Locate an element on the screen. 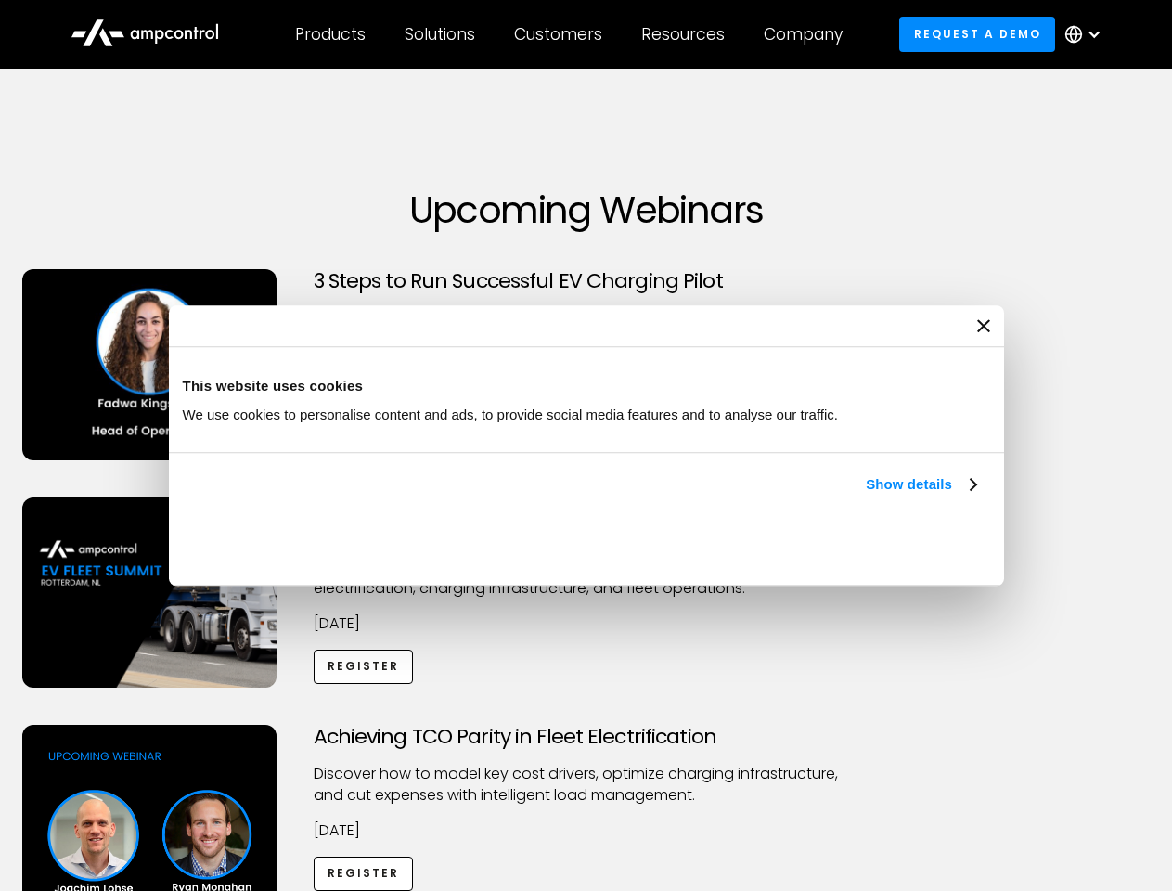 Image resolution: width=1172 pixels, height=891 pixels. div: This website uses cookies is located at coordinates (586, 386).